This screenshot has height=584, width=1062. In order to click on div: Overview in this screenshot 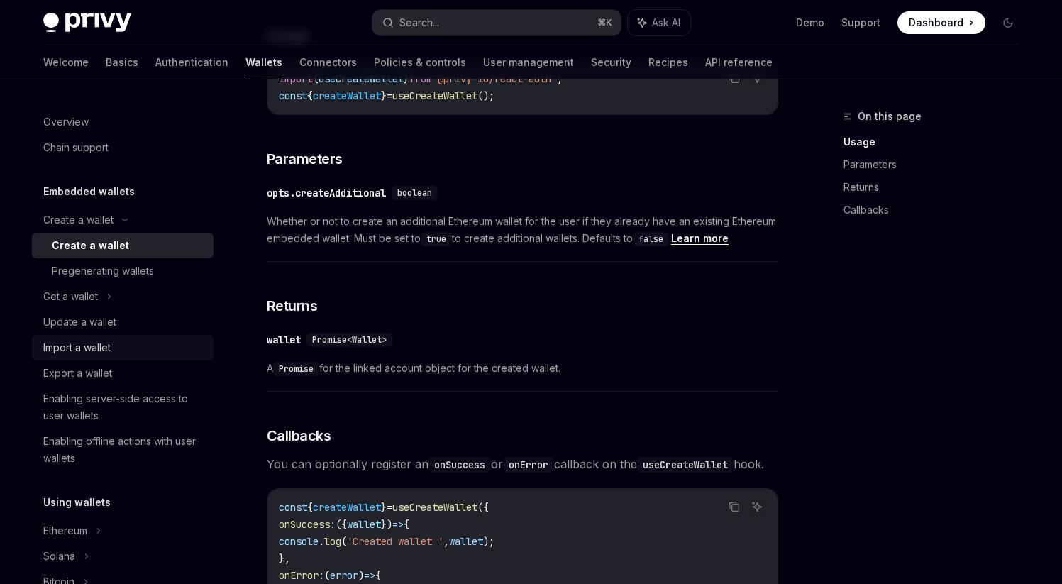, I will do `click(66, 122)`.